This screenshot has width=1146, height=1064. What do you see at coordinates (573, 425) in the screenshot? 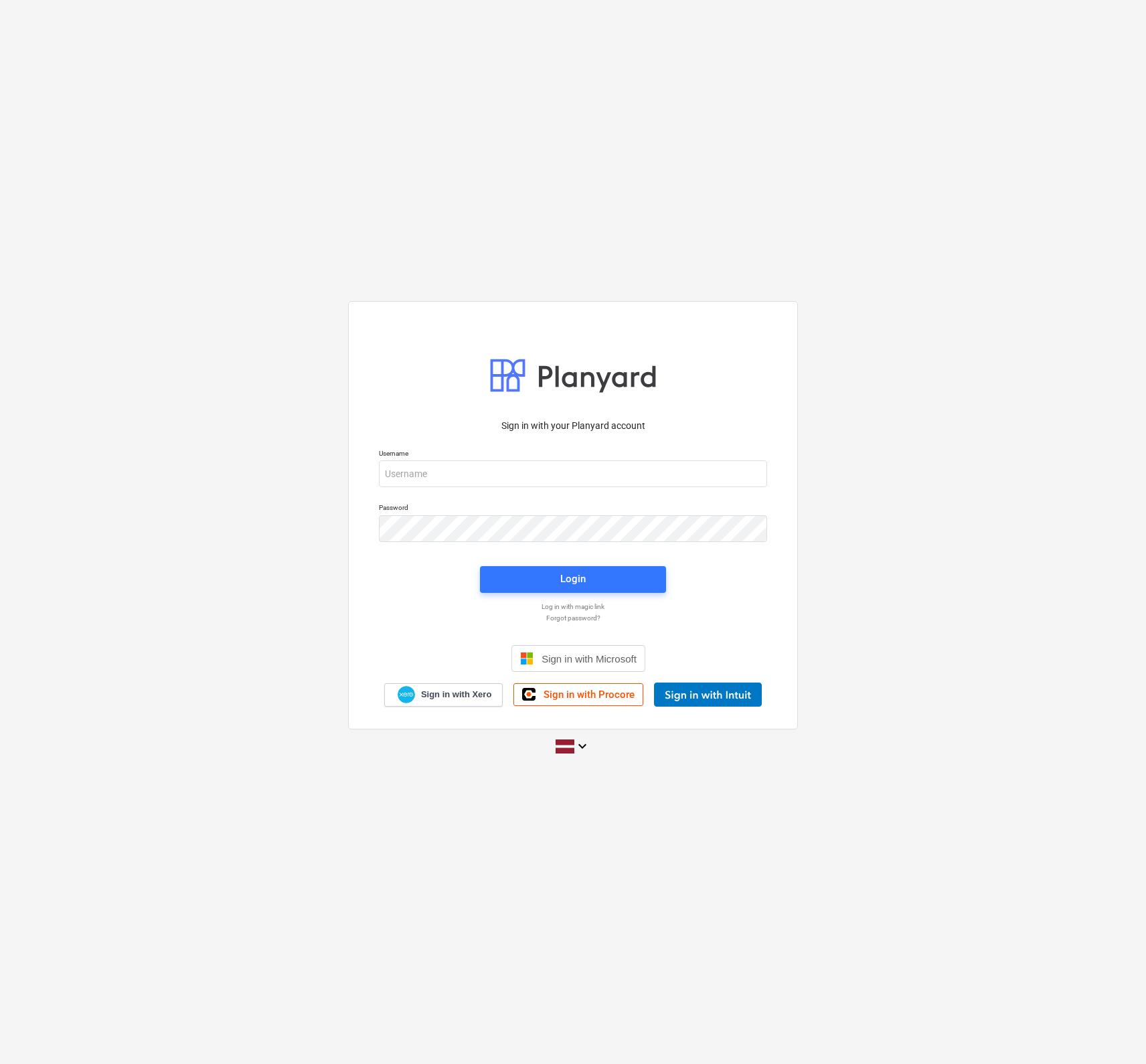
I see `p: Sign in with your Planyard account` at bounding box center [573, 425].